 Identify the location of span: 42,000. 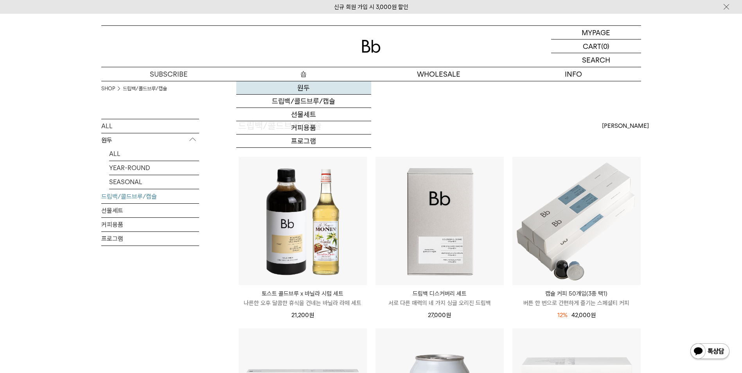
(583, 315).